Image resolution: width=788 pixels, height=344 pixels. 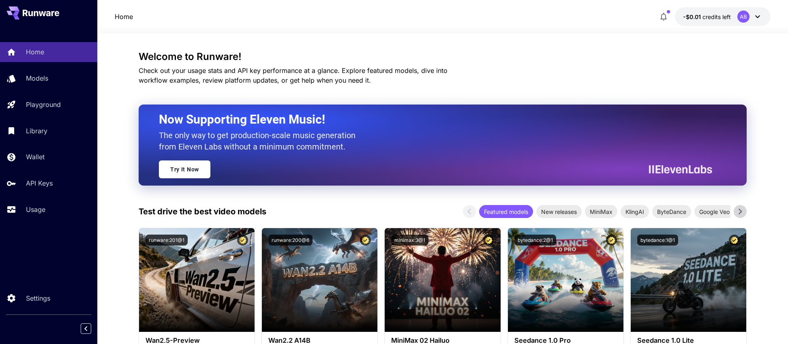 I want to click on p: Test drive the best video models, so click(x=202, y=212).